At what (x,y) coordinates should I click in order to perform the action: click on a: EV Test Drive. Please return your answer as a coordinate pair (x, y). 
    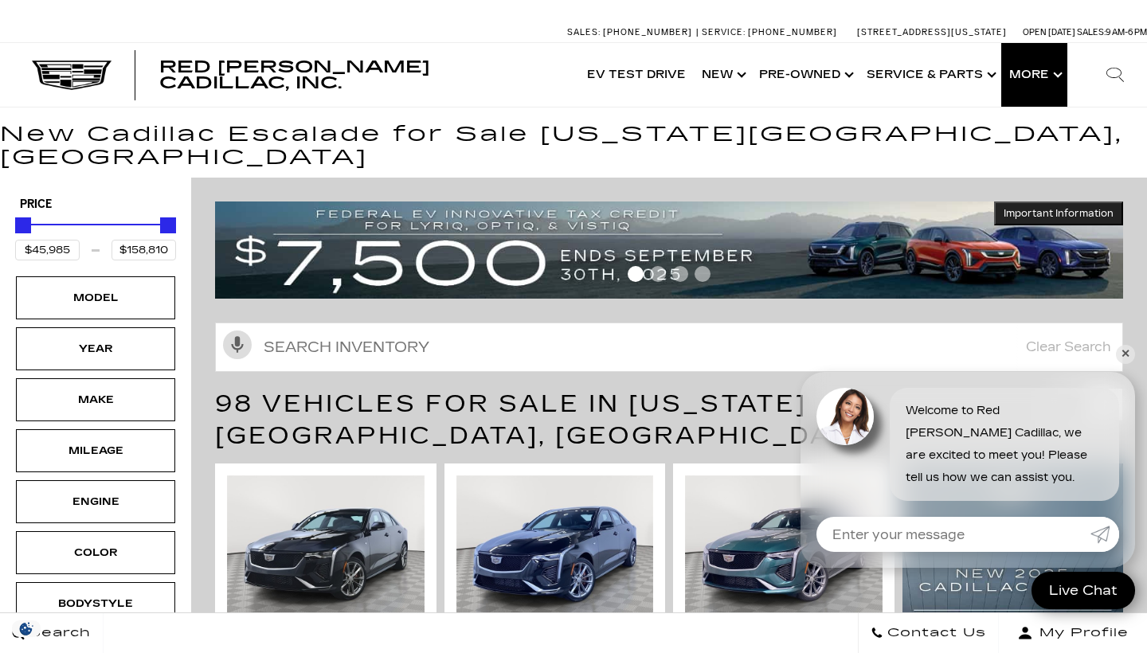
    Looking at the image, I should click on (636, 75).